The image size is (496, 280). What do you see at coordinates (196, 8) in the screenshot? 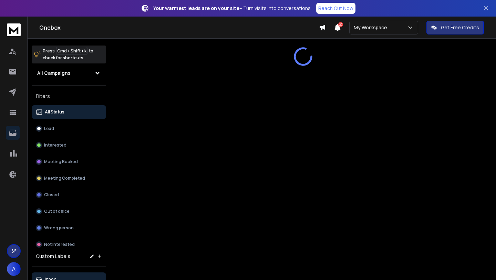
I see `strong: Your warmest leads are on your site` at bounding box center [196, 8].